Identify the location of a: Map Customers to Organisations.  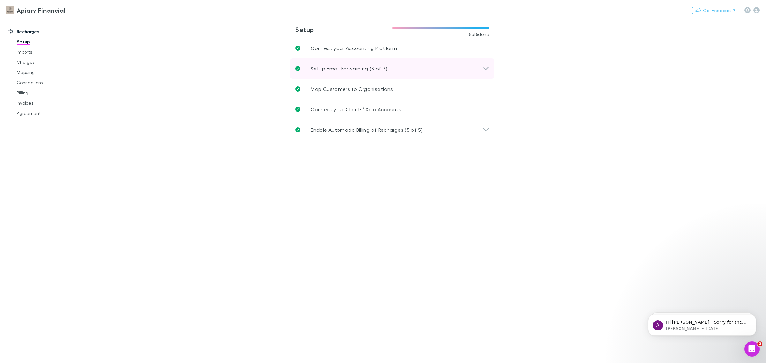
(392, 89).